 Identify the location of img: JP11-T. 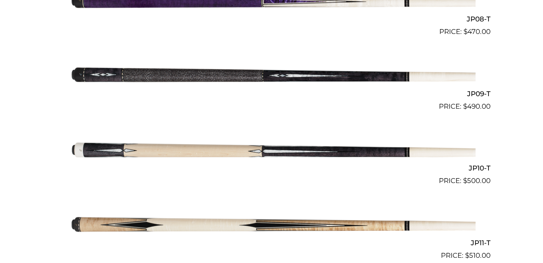
(271, 223).